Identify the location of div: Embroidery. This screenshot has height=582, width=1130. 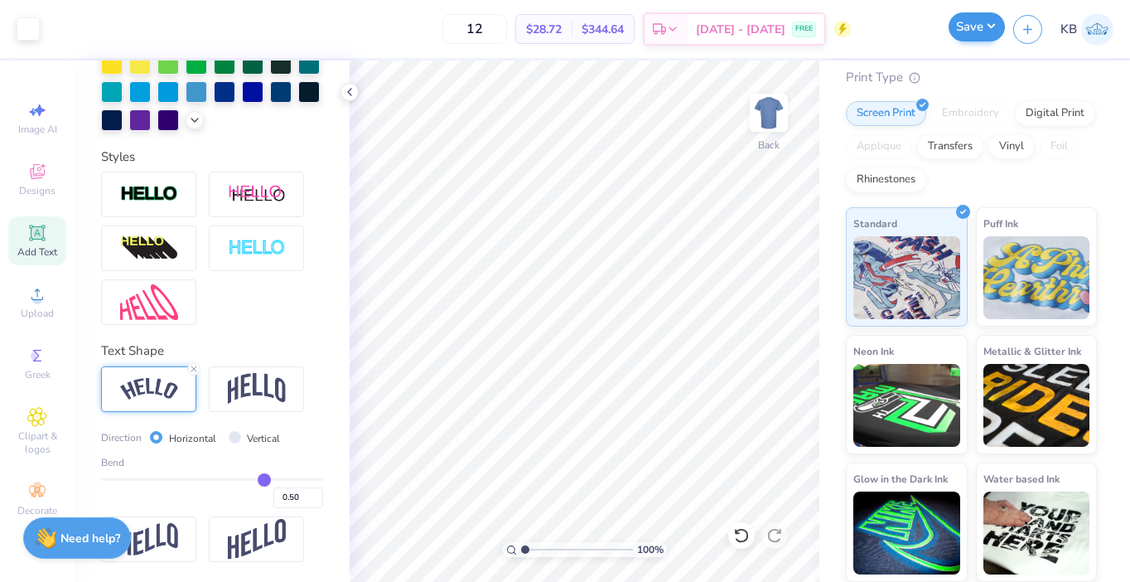
(970, 114).